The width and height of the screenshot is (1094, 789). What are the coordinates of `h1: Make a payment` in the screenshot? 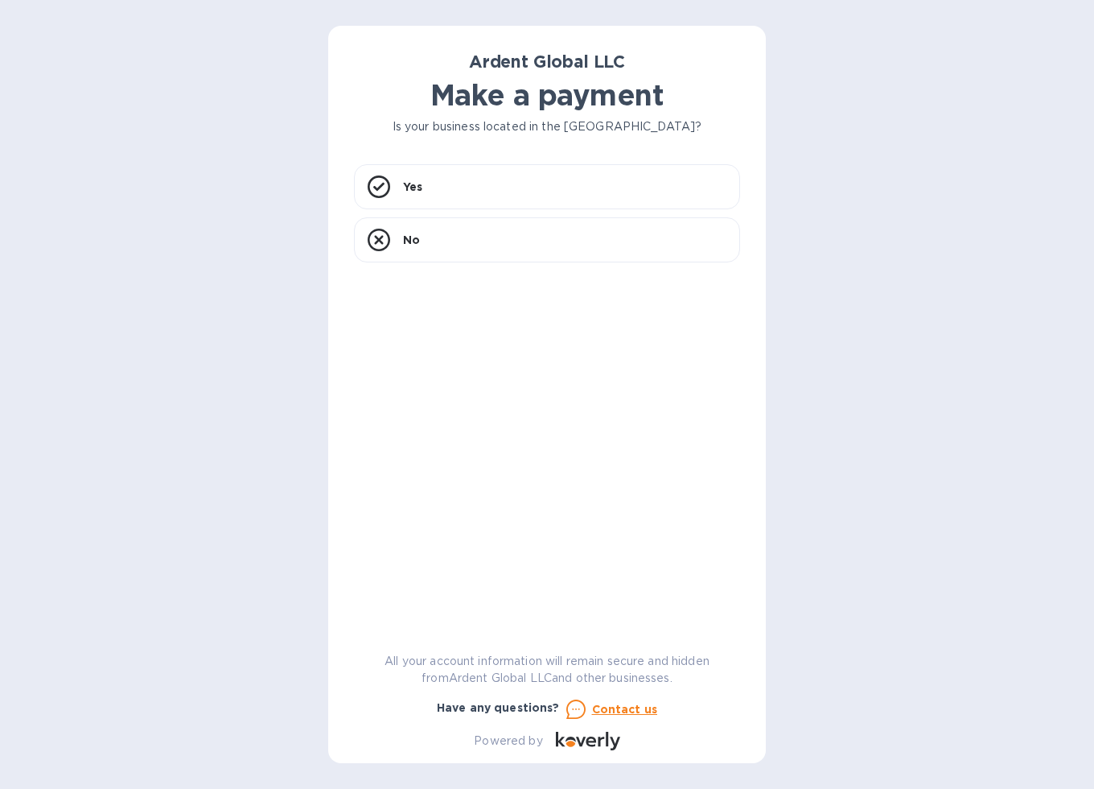 It's located at (547, 95).